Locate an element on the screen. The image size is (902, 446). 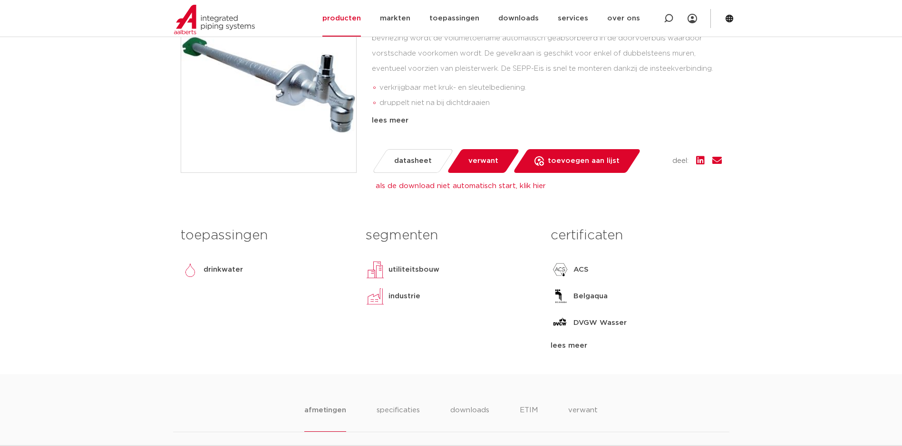
li: verkrijgbaar met kruk- en sleutelbediening. is located at coordinates (550, 88).